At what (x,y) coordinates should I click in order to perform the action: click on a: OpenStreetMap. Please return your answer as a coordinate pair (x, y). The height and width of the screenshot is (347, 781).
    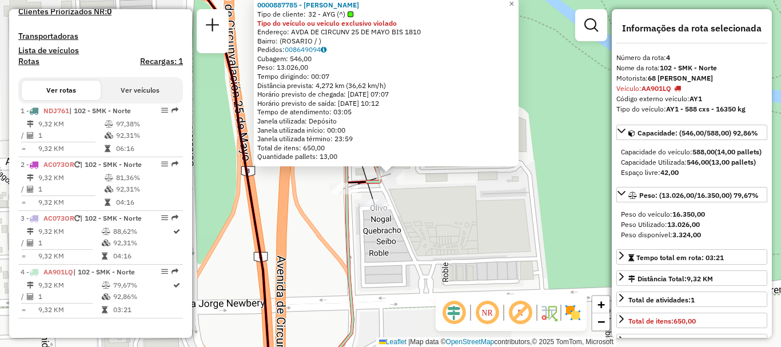
    Looking at the image, I should click on (470, 342).